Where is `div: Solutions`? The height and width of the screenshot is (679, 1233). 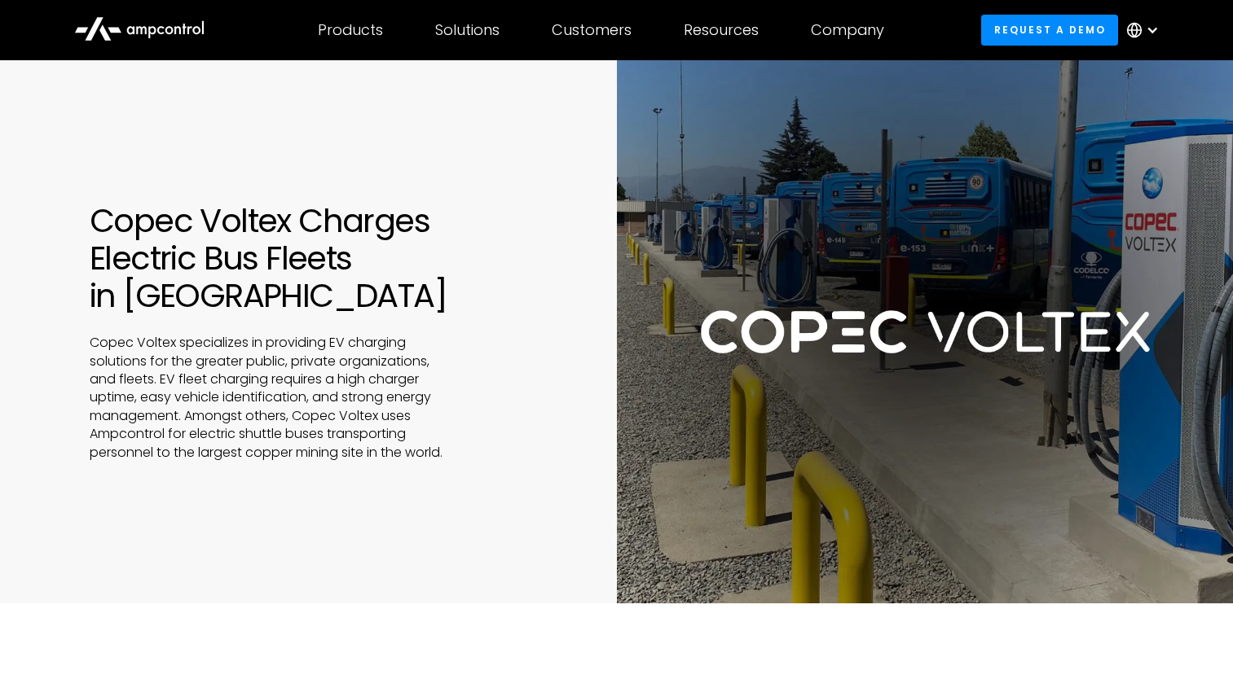
div: Solutions is located at coordinates (467, 30).